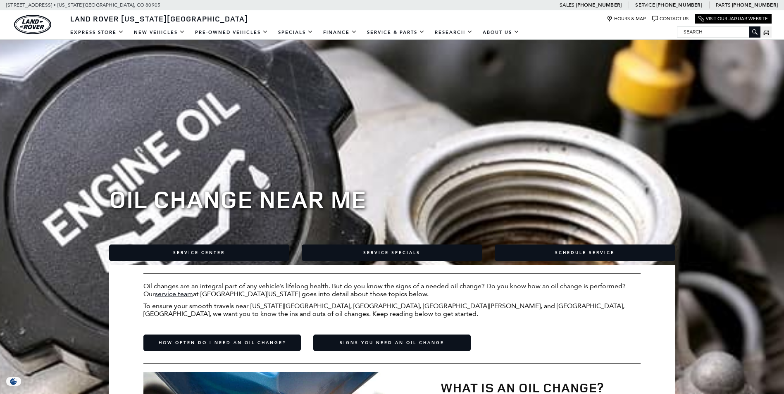 The height and width of the screenshot is (394, 784). What do you see at coordinates (296, 32) in the screenshot?
I see `a: Specials` at bounding box center [296, 32].